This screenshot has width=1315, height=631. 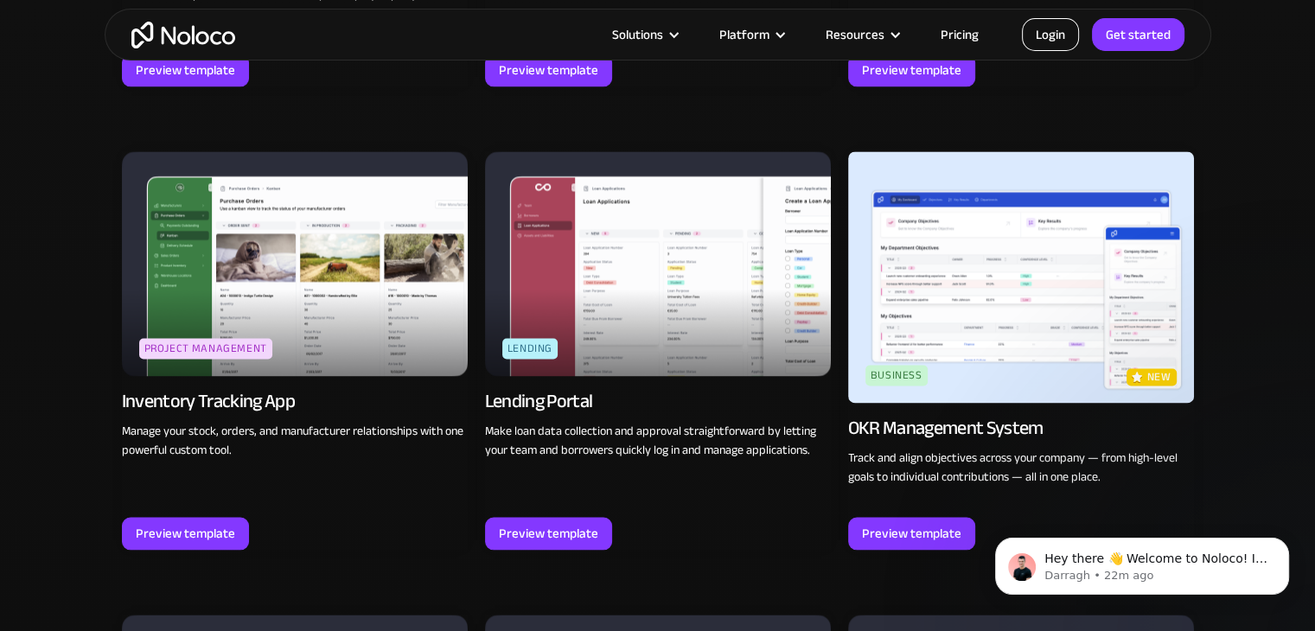 What do you see at coordinates (1021, 468) in the screenshot?
I see `p: Track and align objectives across your company — from high-level goals to individual contribution...` at bounding box center [1021, 468].